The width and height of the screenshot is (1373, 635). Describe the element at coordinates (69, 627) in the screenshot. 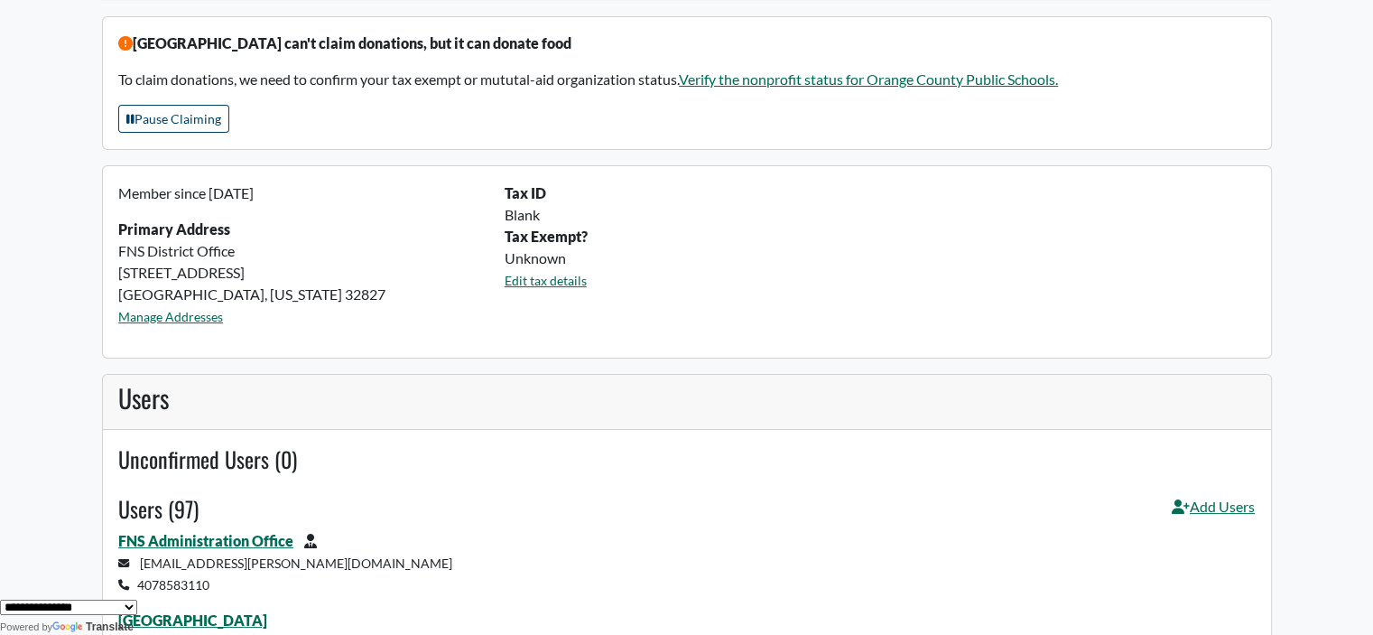

I see `img: Google Translate` at that location.